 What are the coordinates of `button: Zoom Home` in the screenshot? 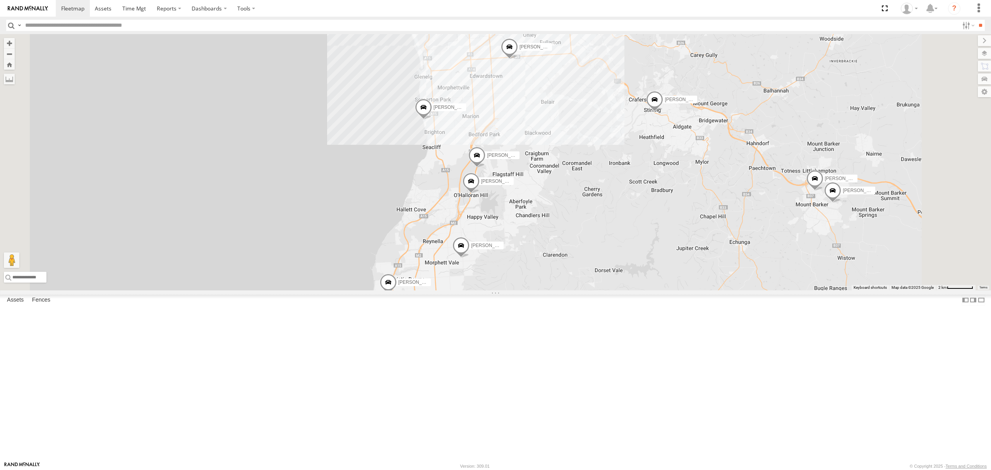 It's located at (9, 64).